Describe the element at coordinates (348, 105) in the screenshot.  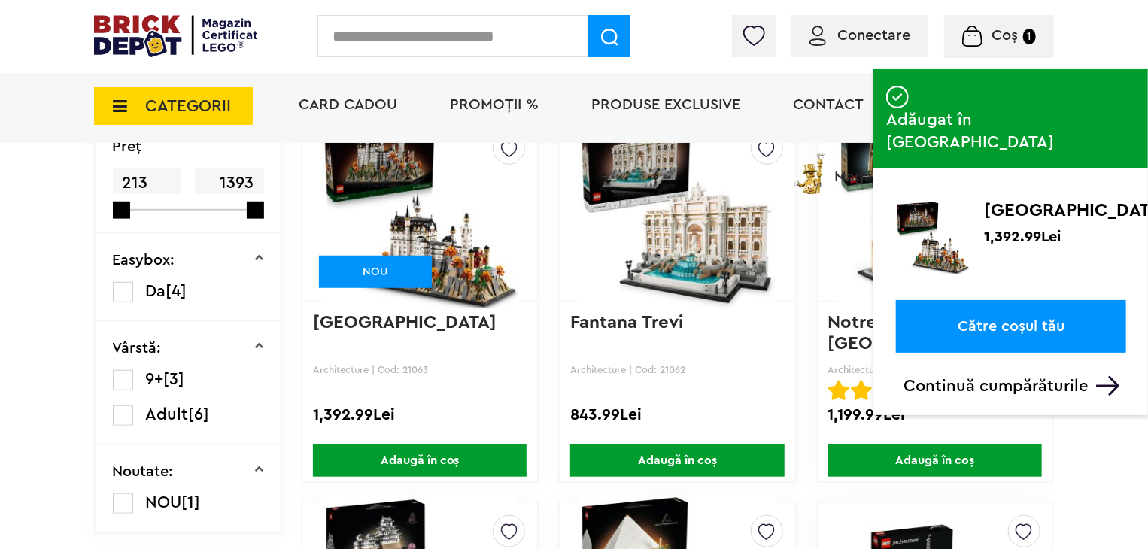
I see `a: Card Cadou` at that location.